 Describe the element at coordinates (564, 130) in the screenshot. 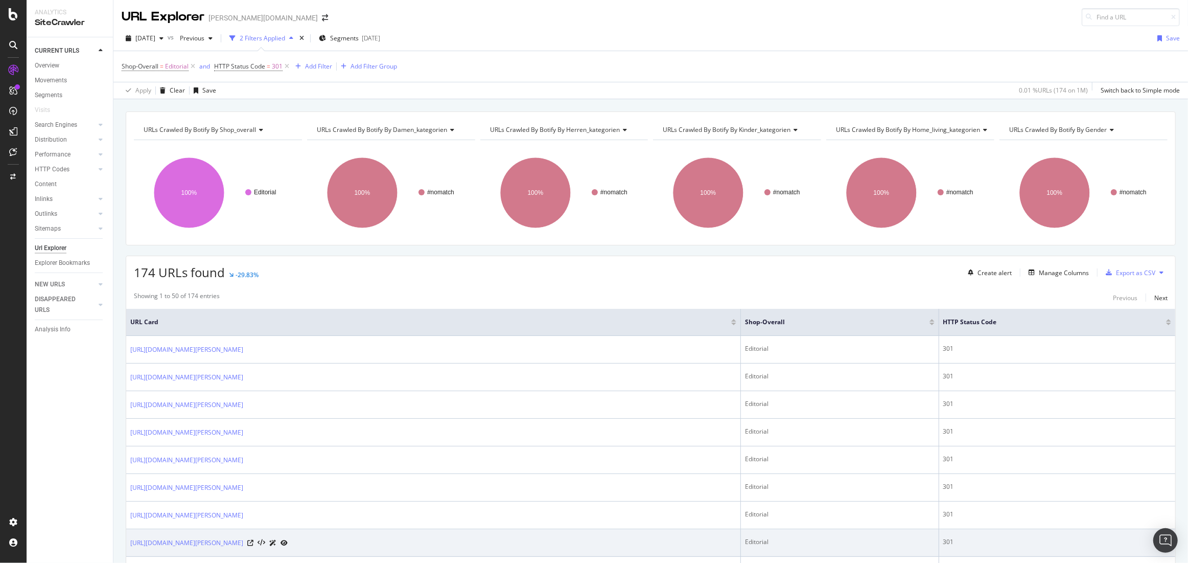

I see `h4: URLs Crawled By Botify By herren_kategorien` at that location.